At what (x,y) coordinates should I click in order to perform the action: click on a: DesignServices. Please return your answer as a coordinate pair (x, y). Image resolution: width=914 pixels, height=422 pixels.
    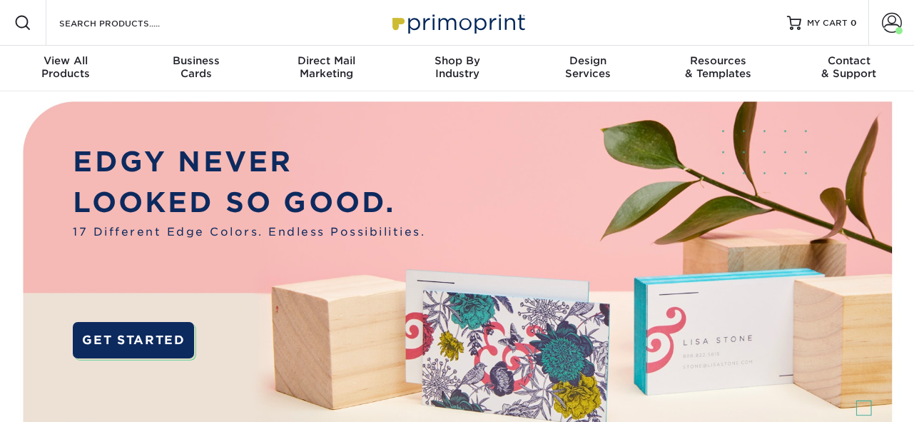
    Looking at the image, I should click on (587, 69).